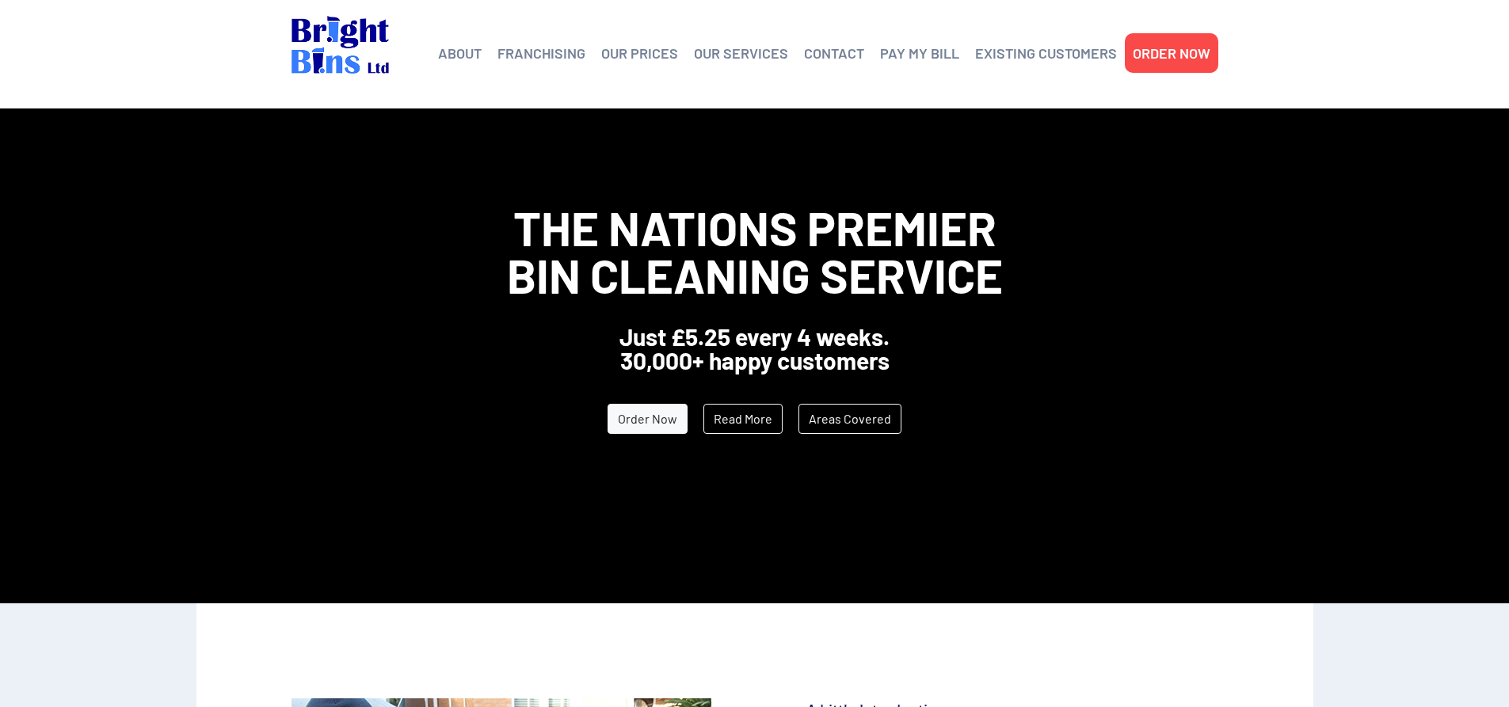 The width and height of the screenshot is (1509, 707). Describe the element at coordinates (541, 53) in the screenshot. I see `a: FRANCHISING` at that location.